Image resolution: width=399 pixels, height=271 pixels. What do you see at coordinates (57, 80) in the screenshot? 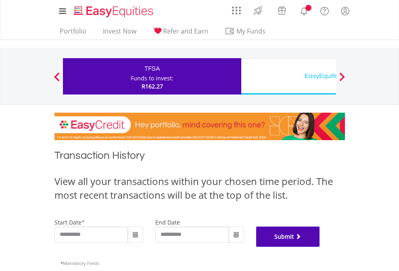
I see `button: Previous` at bounding box center [57, 80].